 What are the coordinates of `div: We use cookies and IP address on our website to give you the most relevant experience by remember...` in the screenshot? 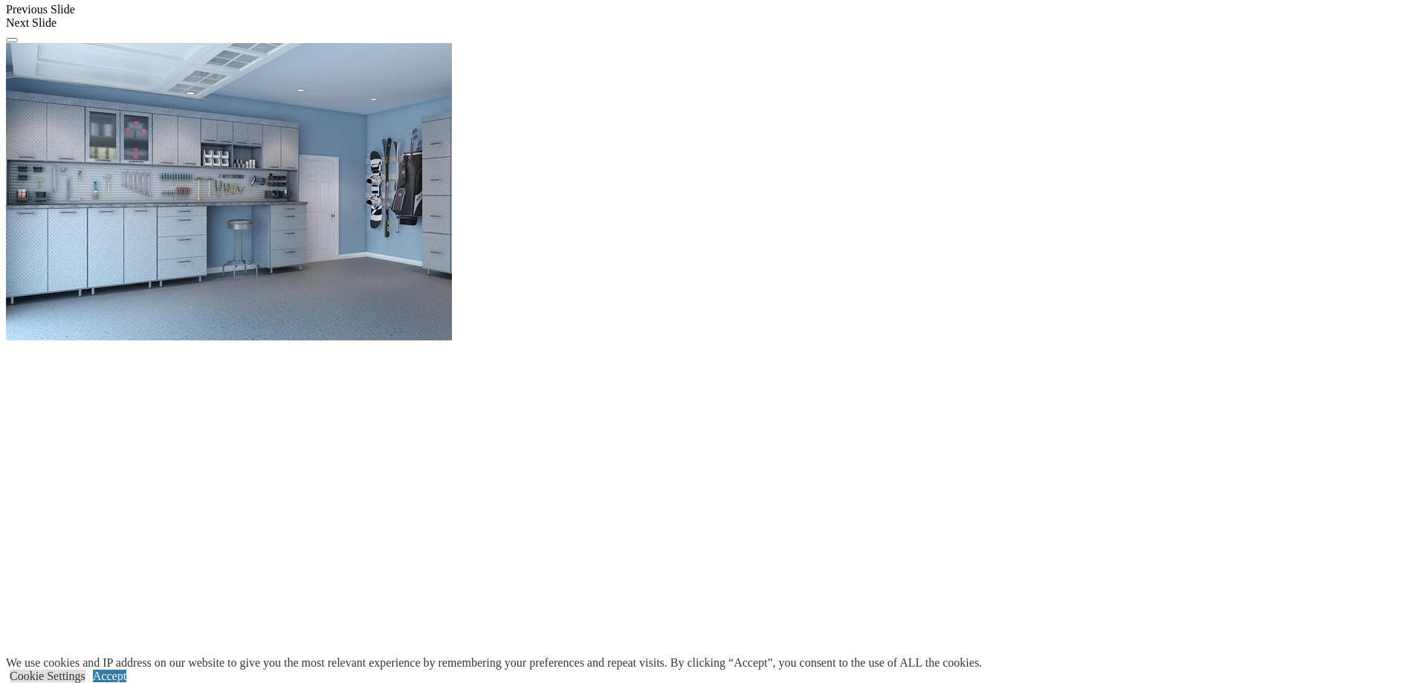 It's located at (494, 663).